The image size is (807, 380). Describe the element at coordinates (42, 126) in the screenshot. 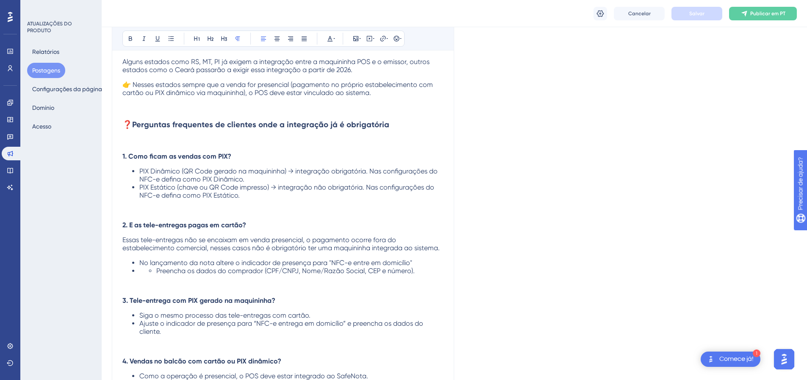

I see `font: Acesso` at that location.